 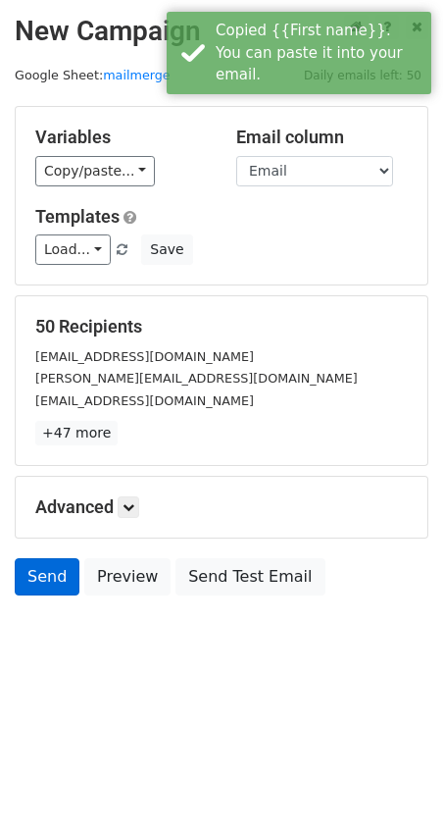 What do you see at coordinates (77, 433) in the screenshot?
I see `a: +47 more` at bounding box center [77, 433].